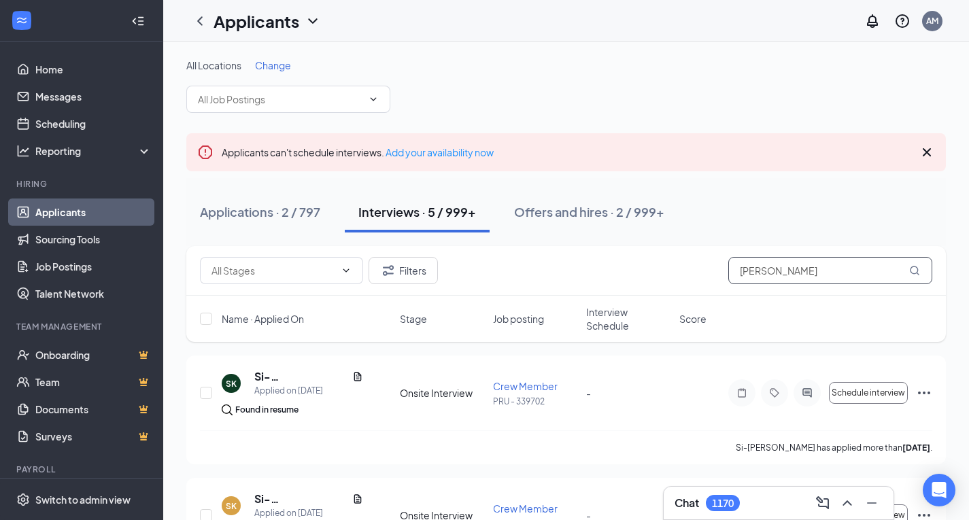 This screenshot has height=520, width=969. I want to click on span: Applicants can't schedule interviews., so click(358, 152).